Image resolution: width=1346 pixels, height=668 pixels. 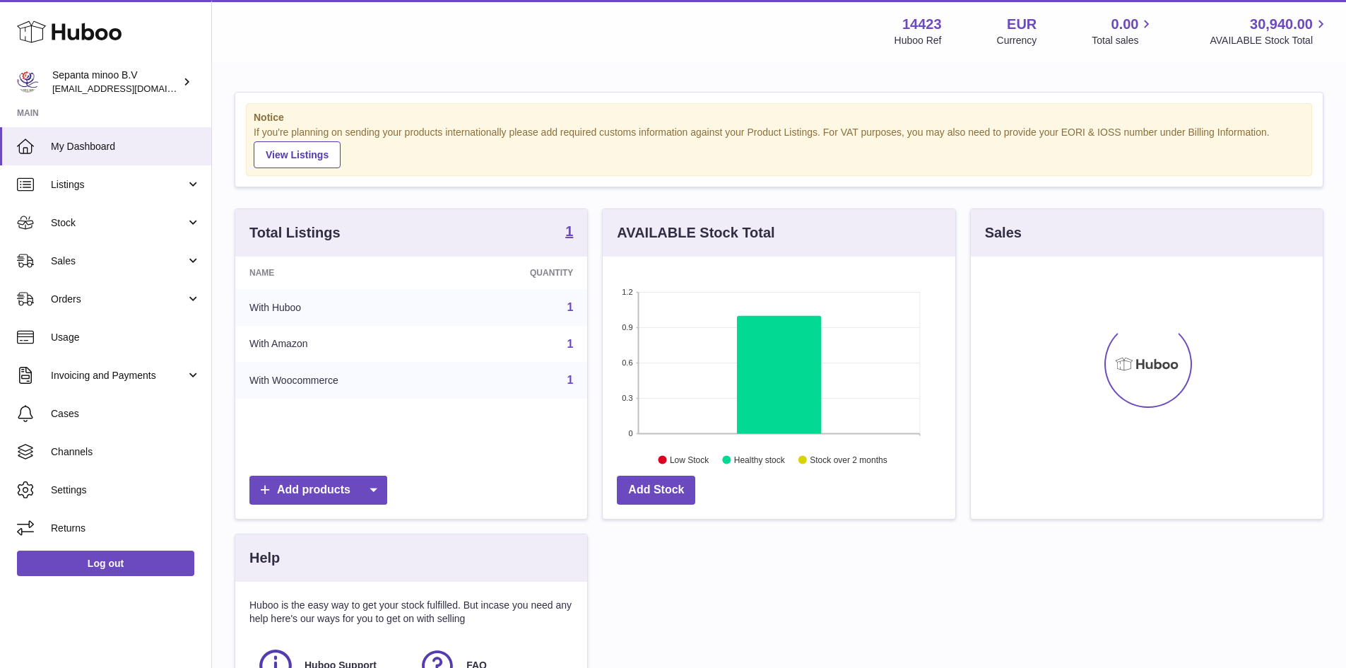 What do you see at coordinates (520, 273) in the screenshot?
I see `th: Quantity` at bounding box center [520, 273].